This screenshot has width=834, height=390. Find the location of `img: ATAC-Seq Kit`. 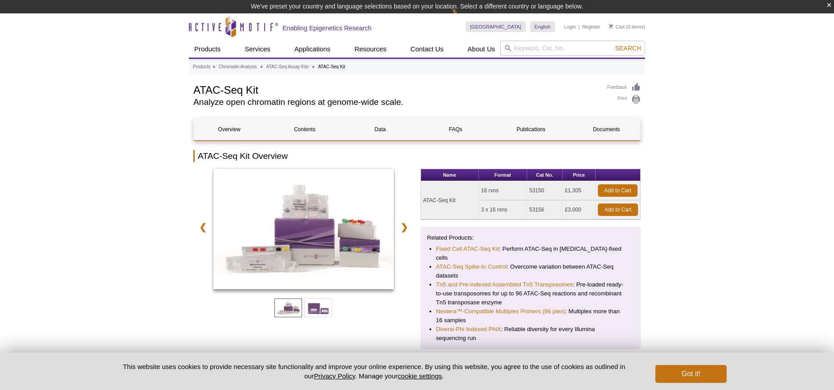

img: ATAC-Seq Kit is located at coordinates (303, 229).